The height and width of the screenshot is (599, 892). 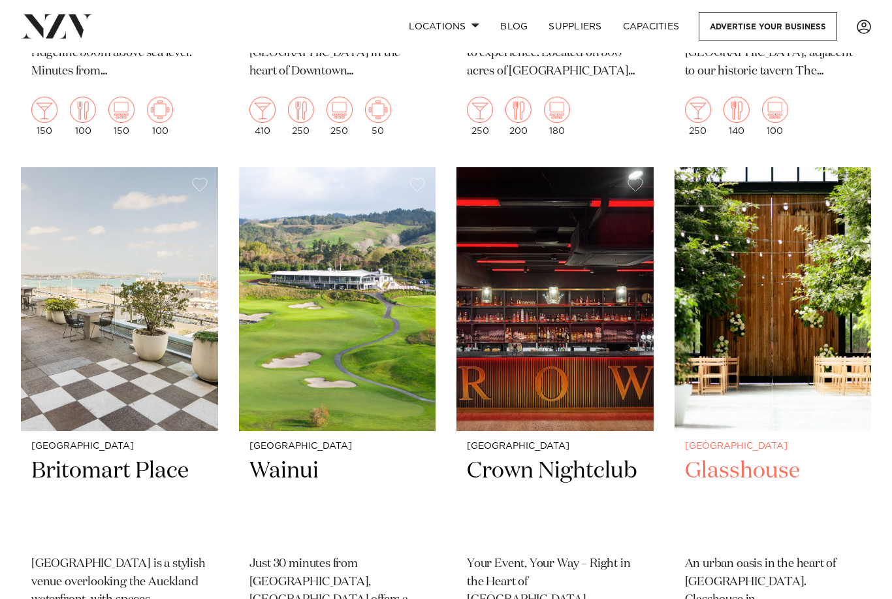 What do you see at coordinates (378, 116) in the screenshot?
I see `div: 50` at bounding box center [378, 116].